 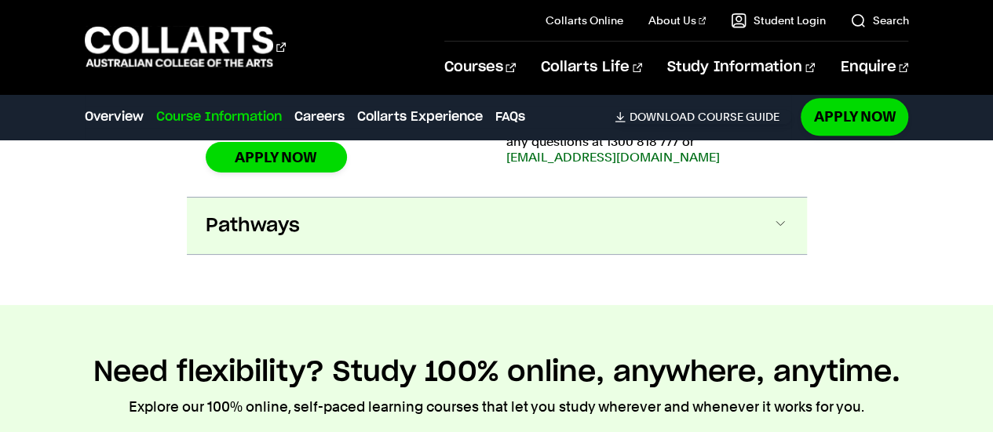 What do you see at coordinates (879, 20) in the screenshot?
I see `a: Search` at bounding box center [879, 20].